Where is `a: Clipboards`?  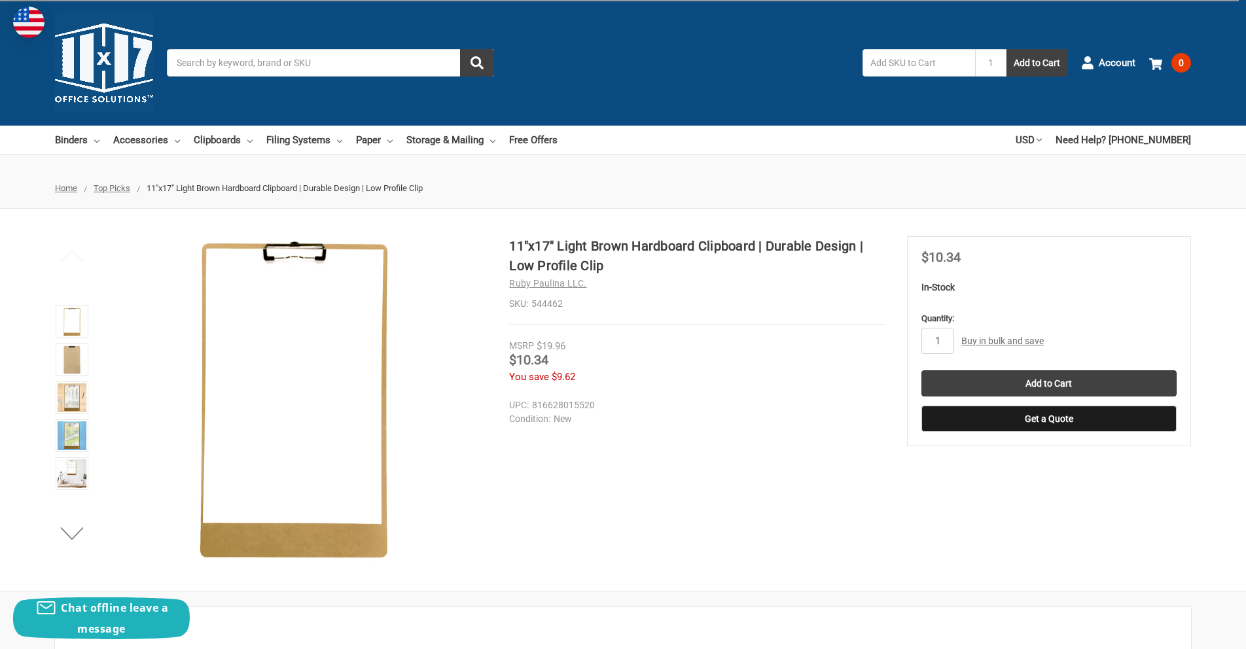 a: Clipboards is located at coordinates (223, 140).